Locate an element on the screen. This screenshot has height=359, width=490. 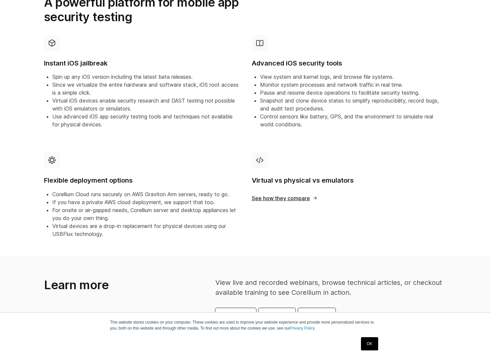
h4: Flexible deployment options is located at coordinates (141, 180).